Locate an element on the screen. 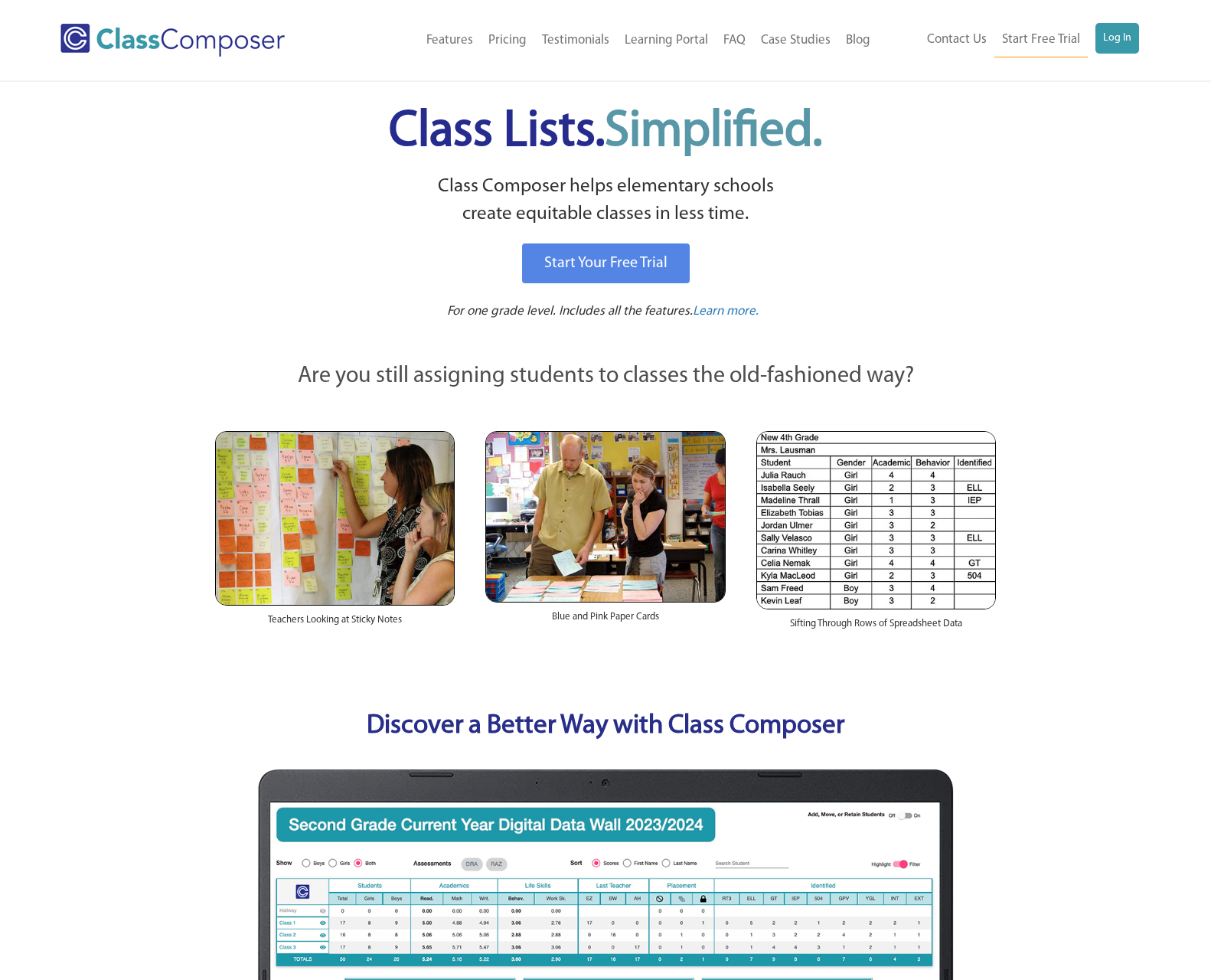 The image size is (1211, 980). div: Teachers Looking at Sticky Notes is located at coordinates (335, 624).